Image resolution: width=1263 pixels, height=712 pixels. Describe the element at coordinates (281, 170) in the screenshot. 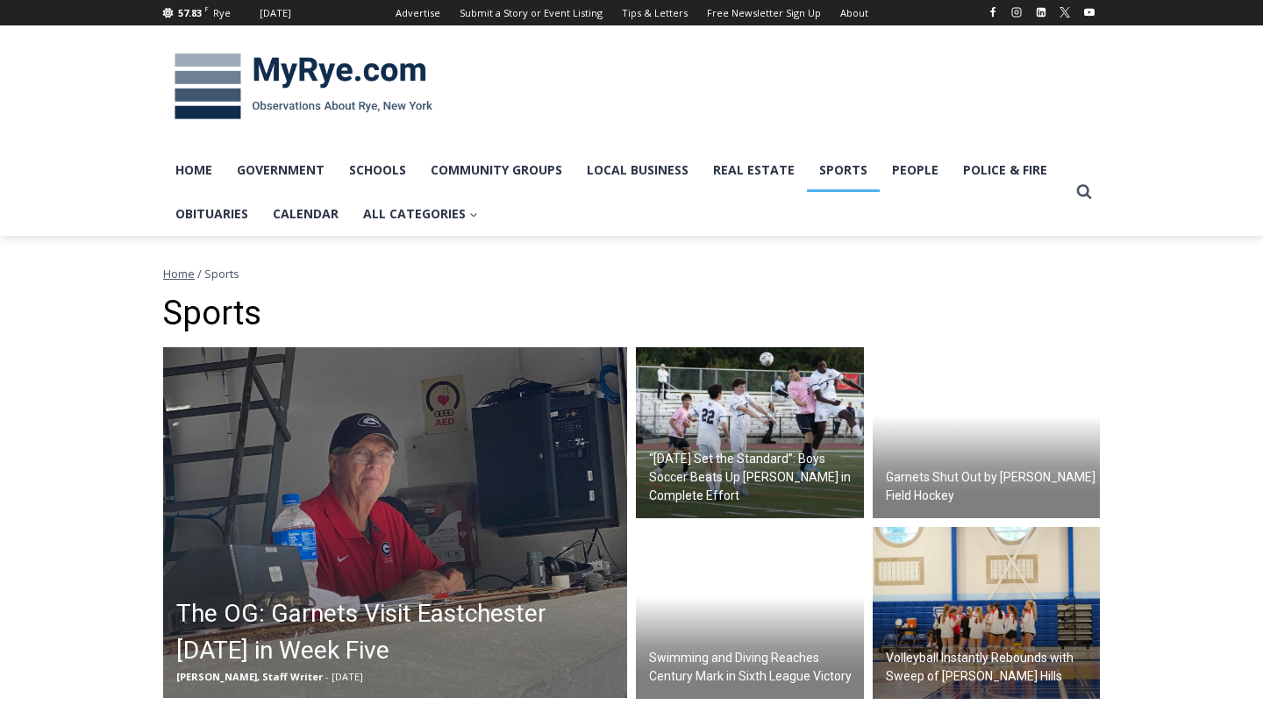

I see `a: Government` at that location.